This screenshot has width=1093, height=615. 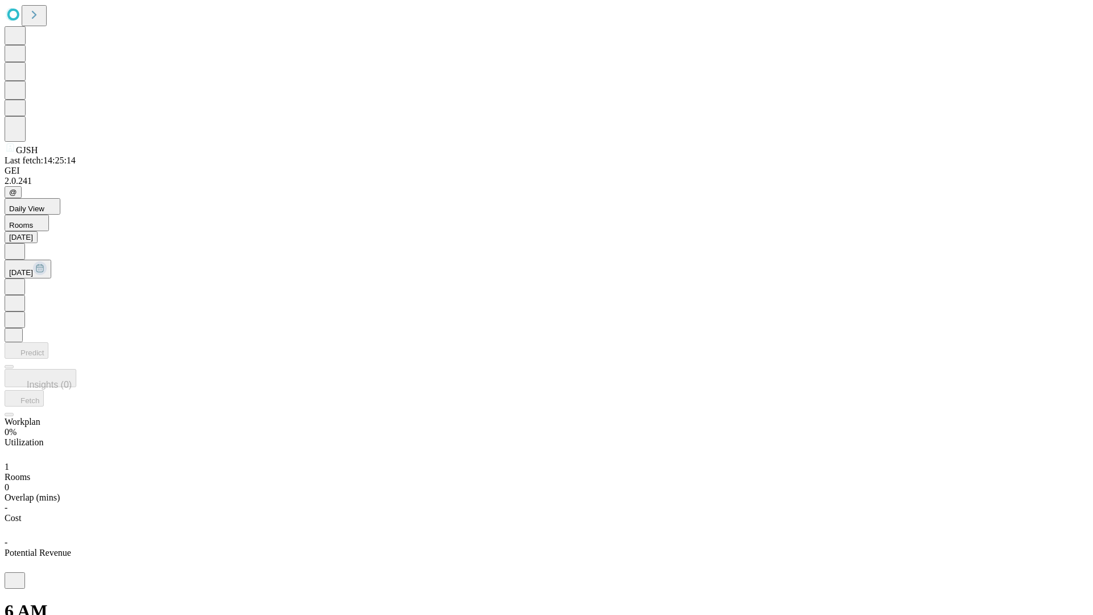 What do you see at coordinates (7, 487) in the screenshot?
I see `span: 0` at bounding box center [7, 487].